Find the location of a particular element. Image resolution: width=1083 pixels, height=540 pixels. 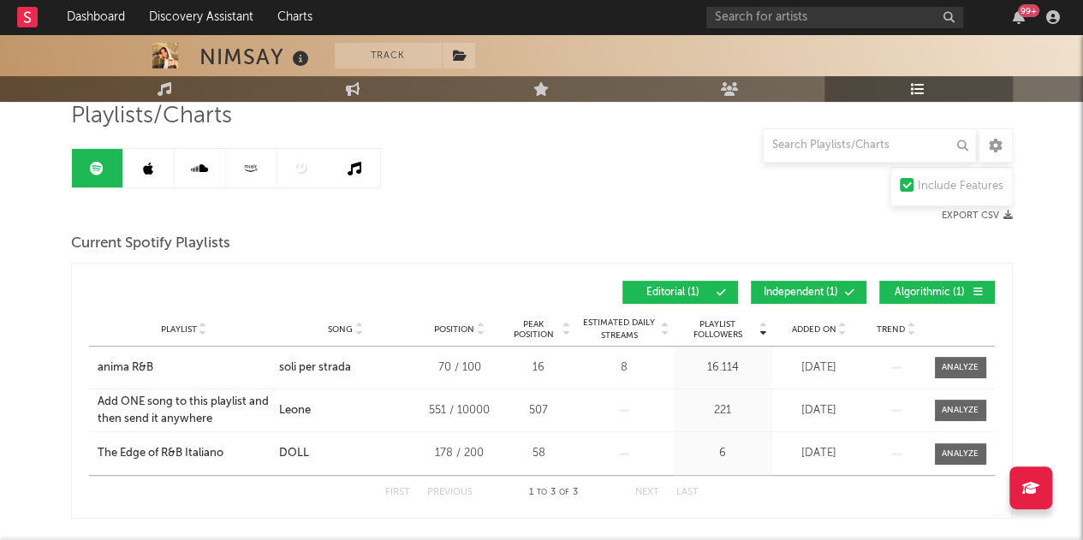

span: Playlist Followers is located at coordinates (718, 330).